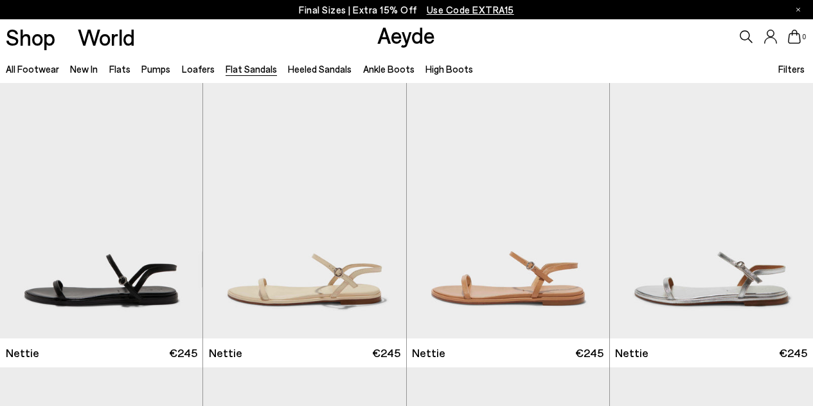 The image size is (813, 406). I want to click on a: Ankle Boots, so click(389, 69).